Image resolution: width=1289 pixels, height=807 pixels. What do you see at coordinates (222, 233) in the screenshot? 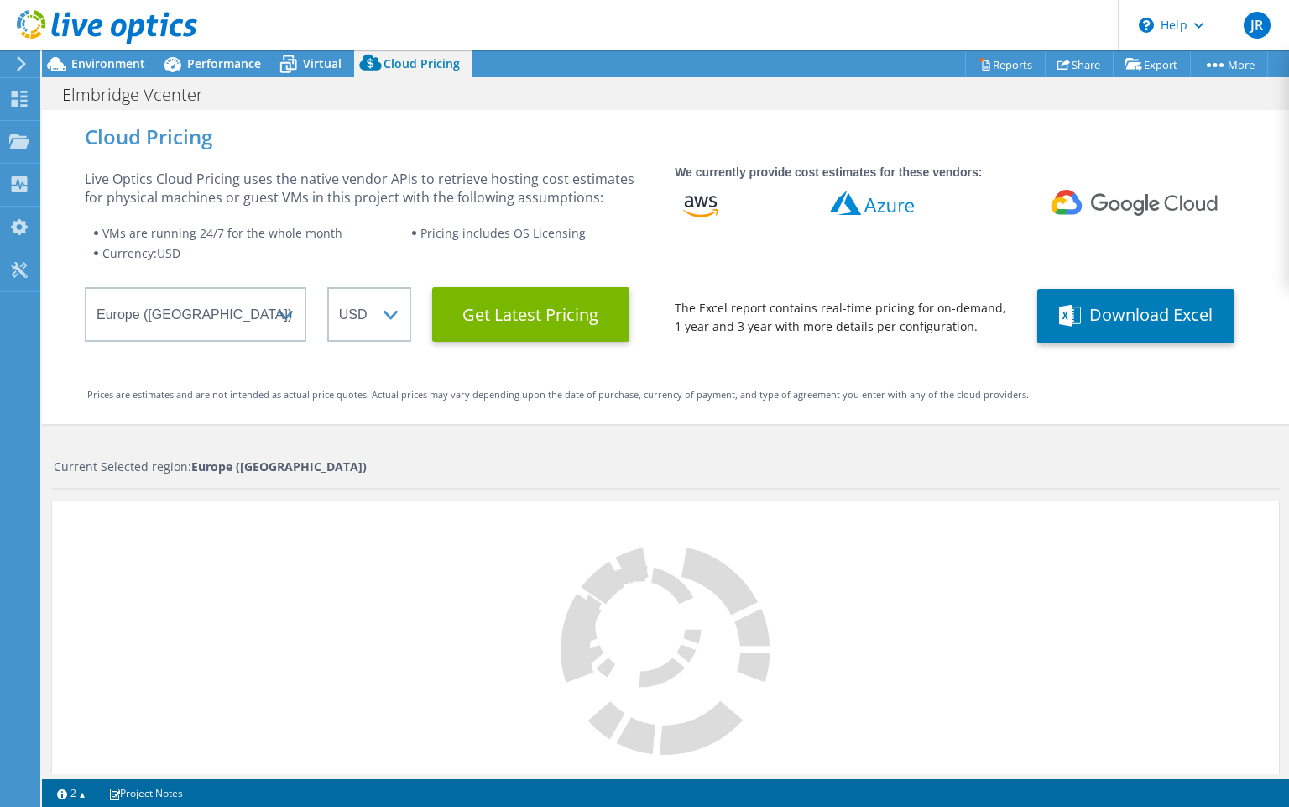
I see `span: VMs are running 24/7 for the whole month` at bounding box center [222, 233].